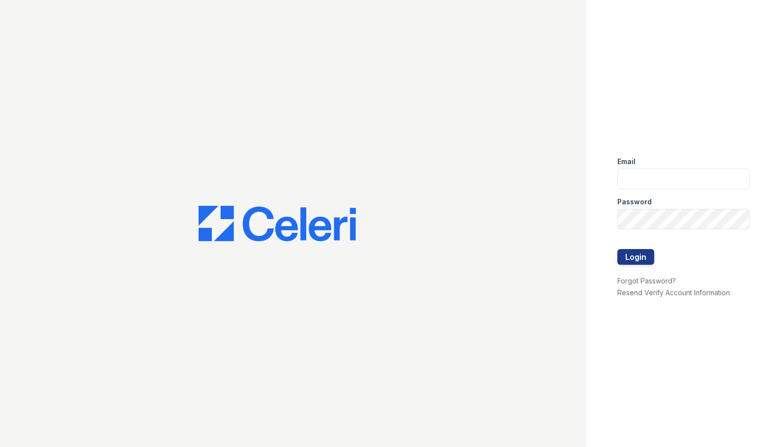  What do you see at coordinates (646, 281) in the screenshot?
I see `a: Forgot Password?` at bounding box center [646, 281].